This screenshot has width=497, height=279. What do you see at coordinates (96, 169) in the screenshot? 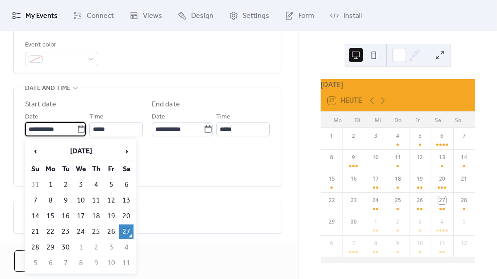
I see `th: Th` at bounding box center [96, 169].